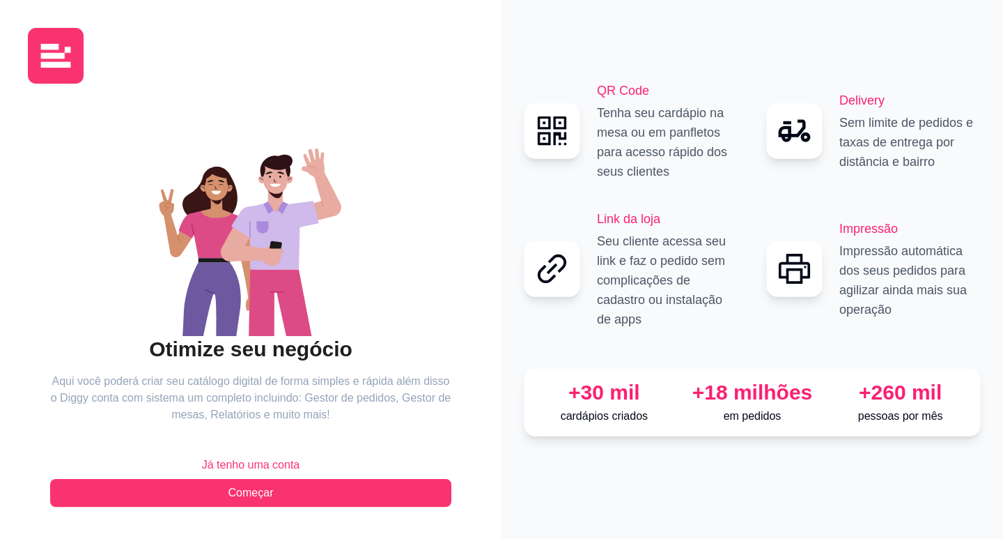 The width and height of the screenshot is (1003, 539). What do you see at coordinates (900, 416) in the screenshot?
I see `p: pessoas por mês` at bounding box center [900, 416].